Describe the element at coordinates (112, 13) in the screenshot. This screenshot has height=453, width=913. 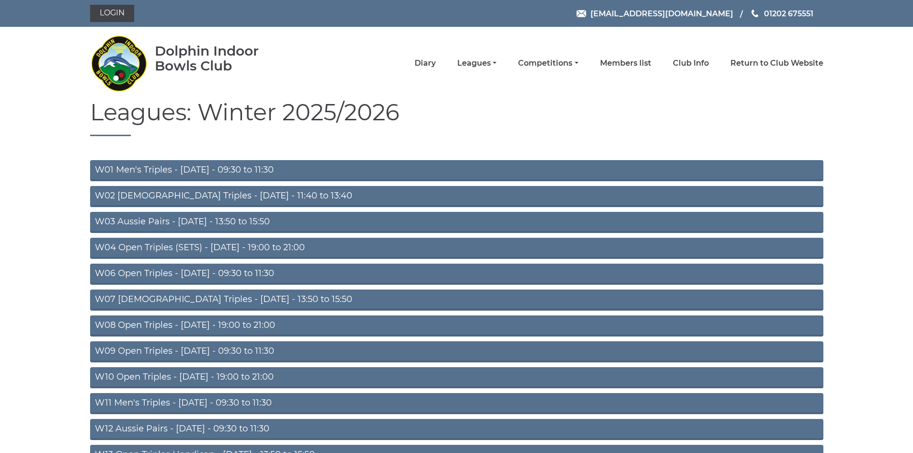
I see `a: Login` at that location.